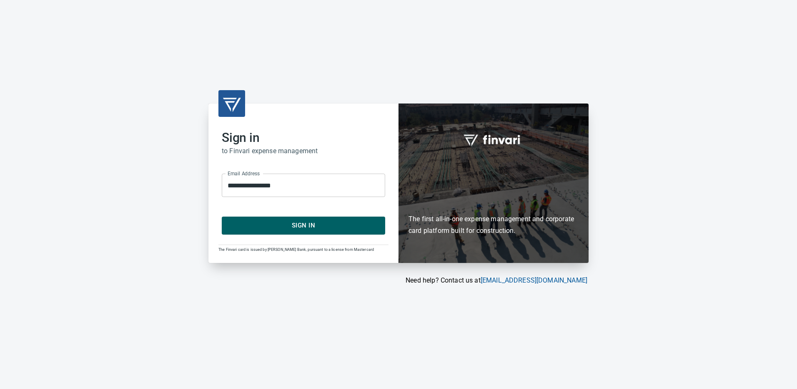 This screenshot has width=797, height=389. I want to click on h6: to Finvari expense management, so click(304, 151).